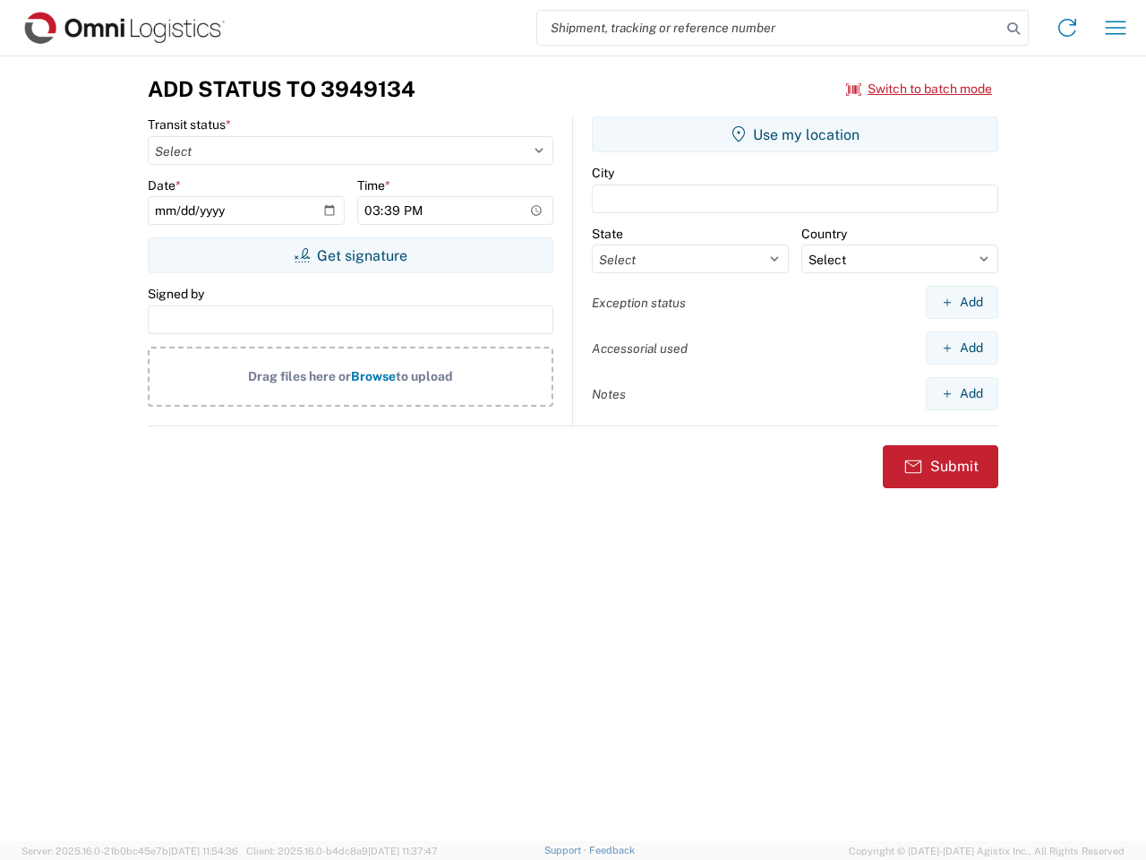 Image resolution: width=1146 pixels, height=860 pixels. What do you see at coordinates (567, 850) in the screenshot?
I see `a: Support` at bounding box center [567, 850].